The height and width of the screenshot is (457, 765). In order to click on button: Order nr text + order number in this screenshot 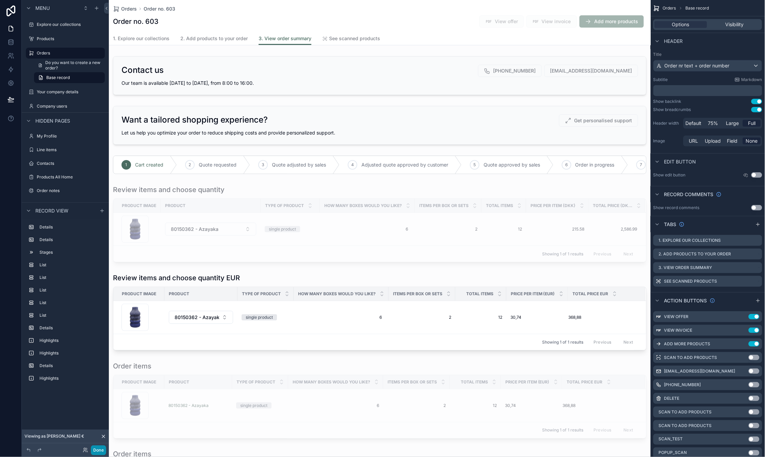, I will do `click(708, 66)`.